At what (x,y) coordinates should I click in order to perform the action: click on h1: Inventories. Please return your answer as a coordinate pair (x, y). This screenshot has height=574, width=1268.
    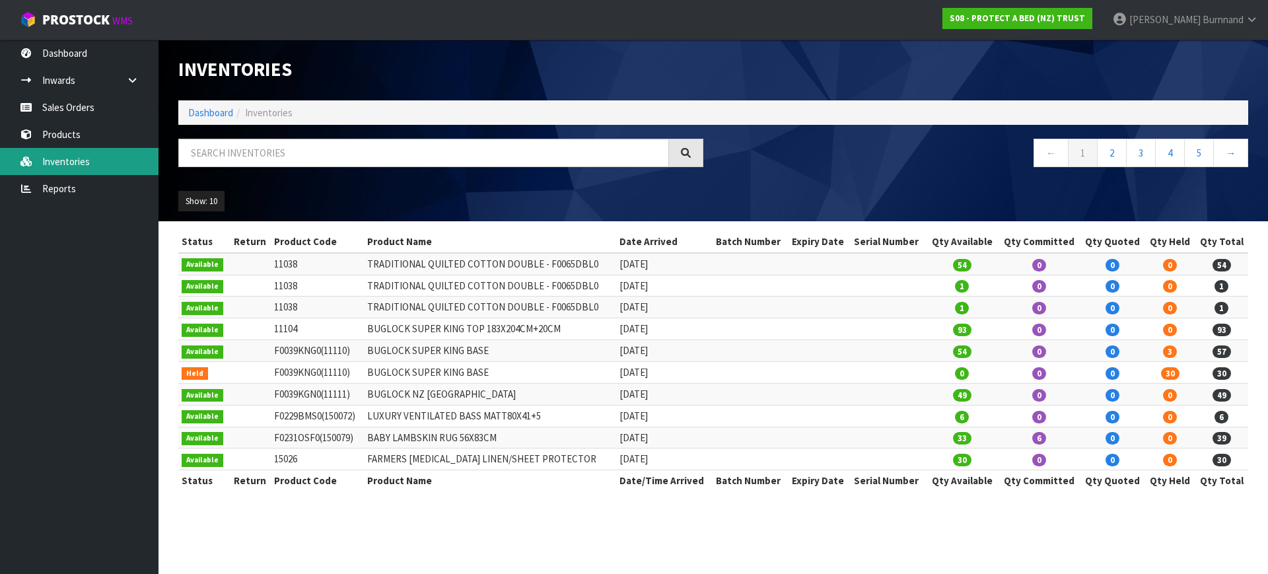
    Looking at the image, I should click on (441, 70).